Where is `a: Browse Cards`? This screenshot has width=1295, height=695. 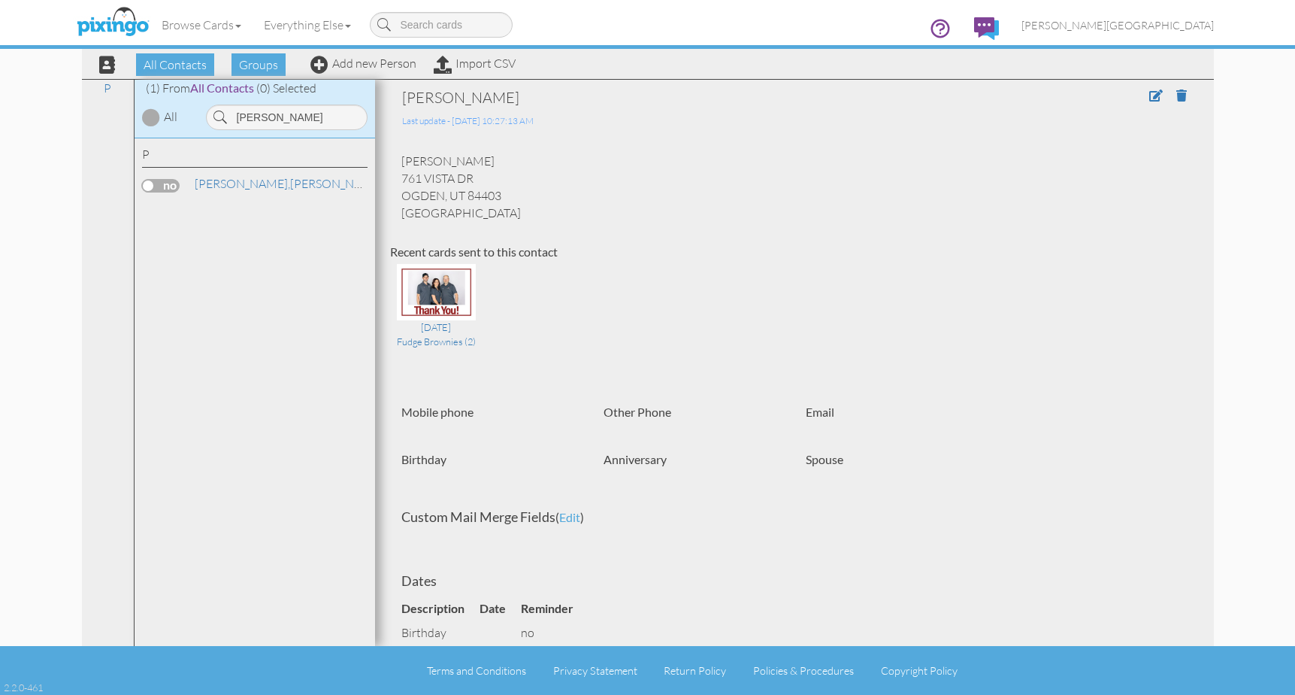 a: Browse Cards is located at coordinates (201, 25).